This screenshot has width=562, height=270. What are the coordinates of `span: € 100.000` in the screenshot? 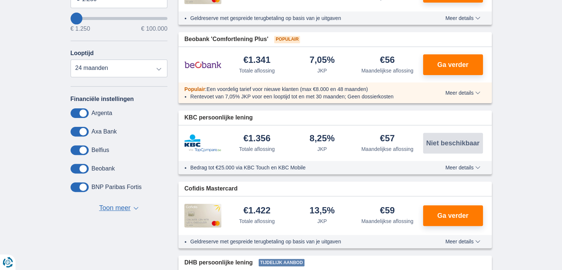 It's located at (154, 29).